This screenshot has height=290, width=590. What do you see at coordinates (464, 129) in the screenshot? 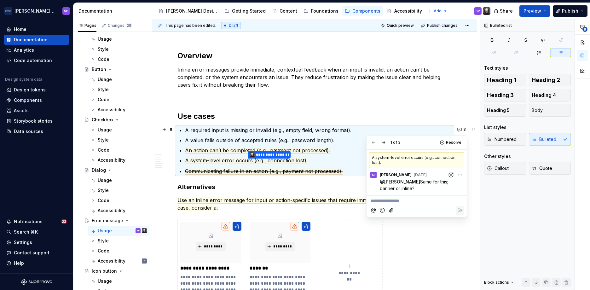
I see `span: 3` at bounding box center [464, 129].